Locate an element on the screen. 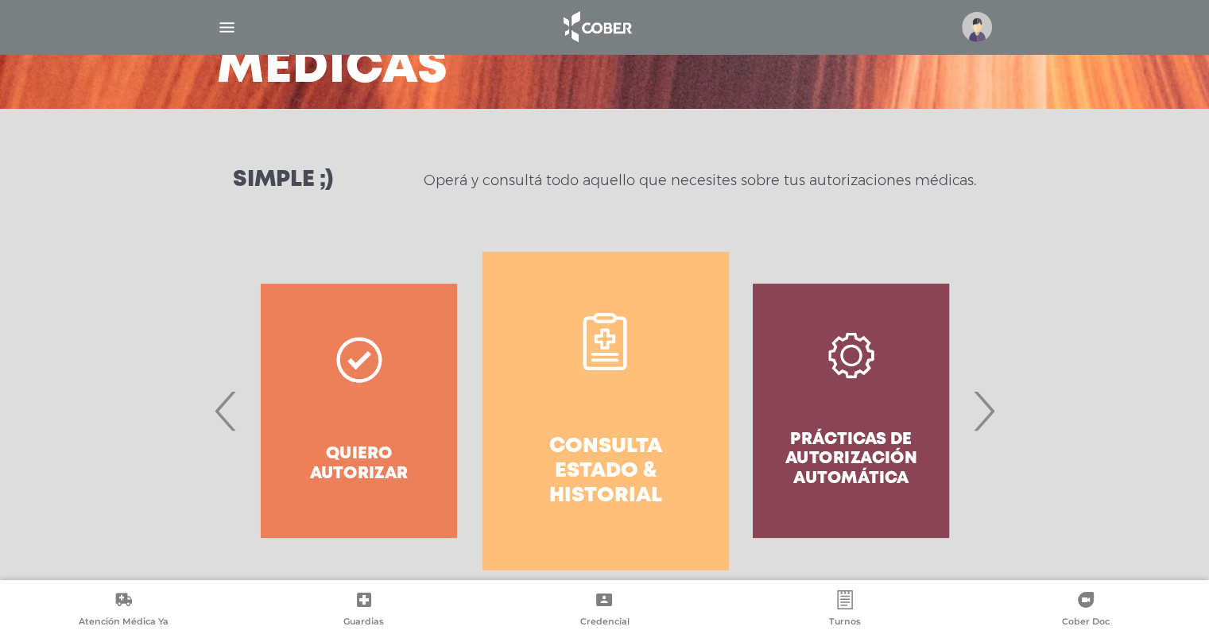 The width and height of the screenshot is (1209, 634). a: Consulta estado & historial is located at coordinates (605, 411).